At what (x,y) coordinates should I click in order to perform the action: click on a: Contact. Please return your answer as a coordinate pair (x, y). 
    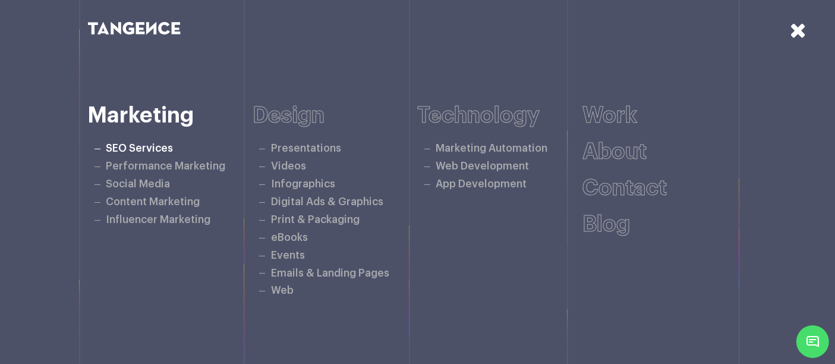
    Looking at the image, I should click on (624, 188).